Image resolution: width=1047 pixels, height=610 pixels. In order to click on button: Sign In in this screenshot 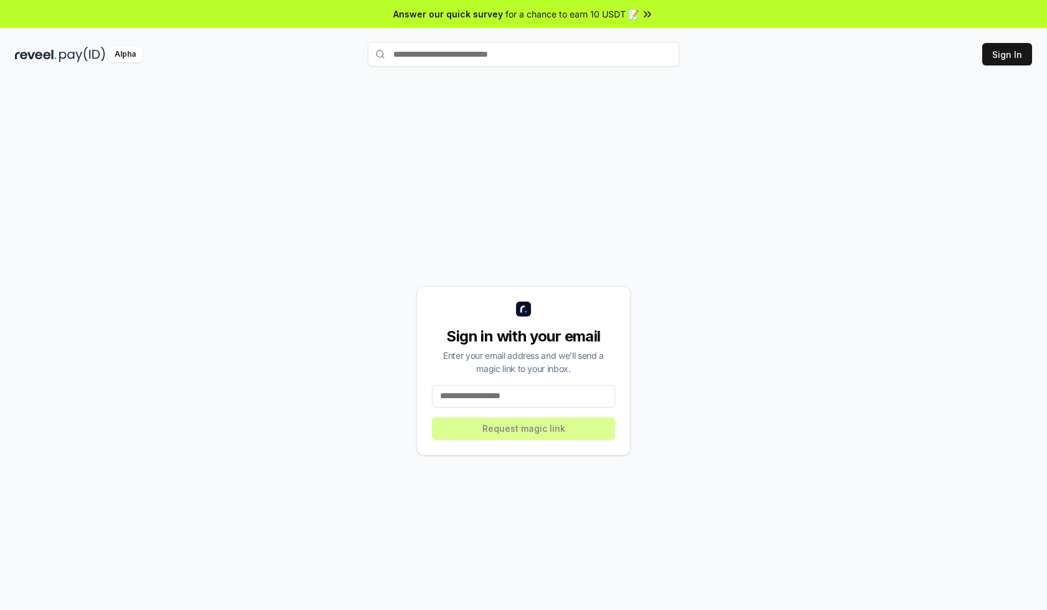, I will do `click(1007, 54)`.